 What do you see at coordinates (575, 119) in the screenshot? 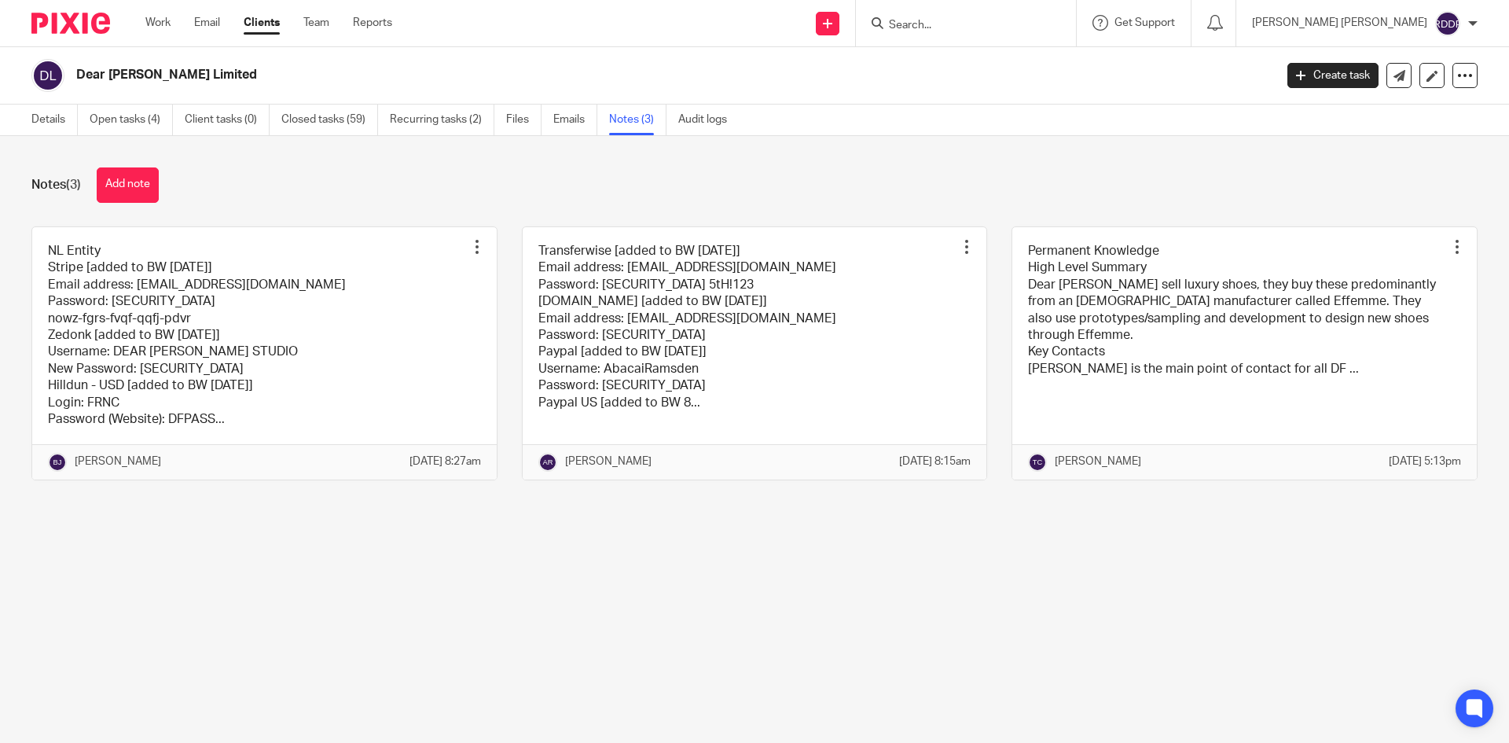
I see `a: Emails` at bounding box center [575, 119].